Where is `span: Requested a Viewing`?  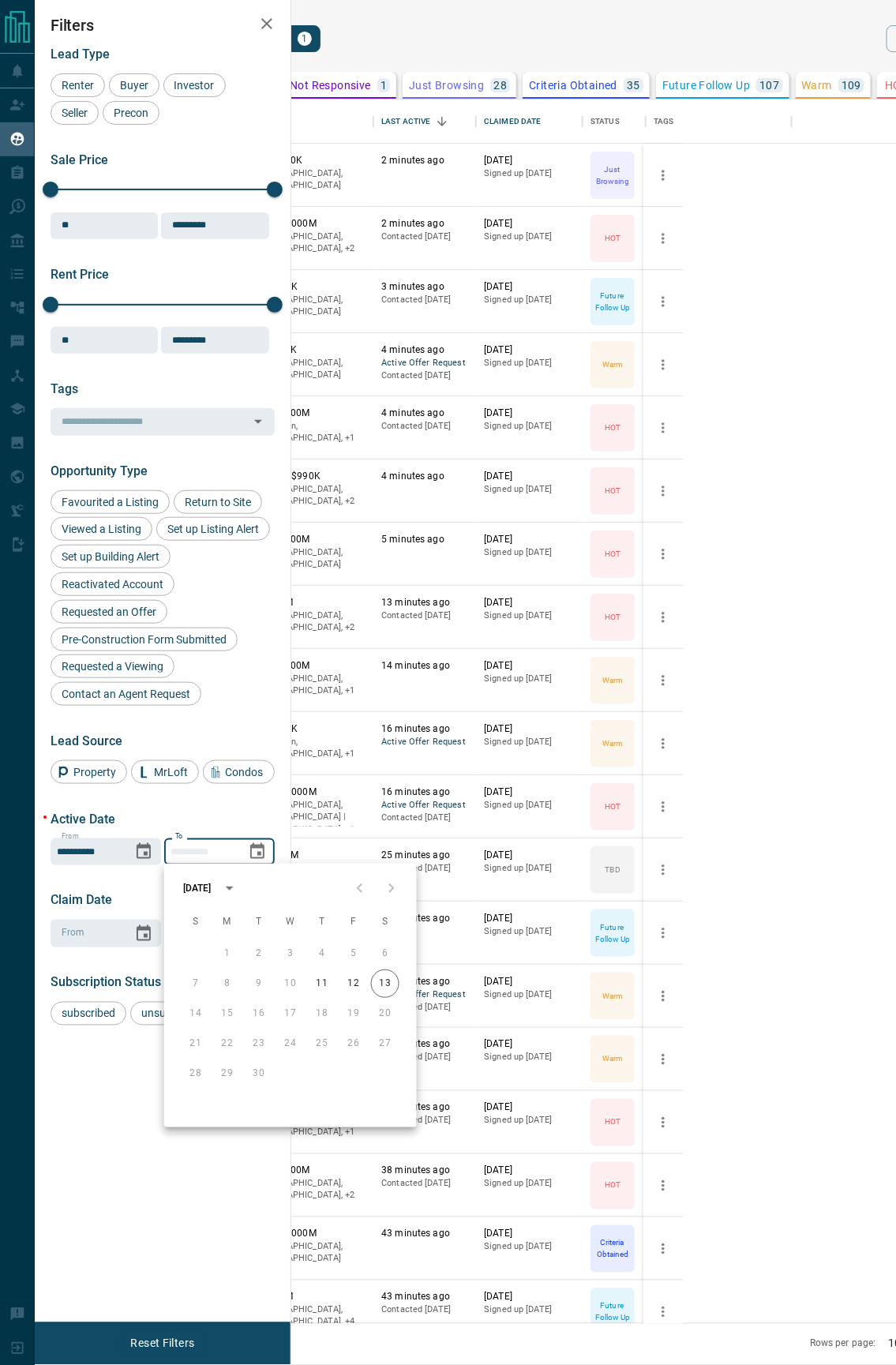 span: Requested a Viewing is located at coordinates (112, 666).